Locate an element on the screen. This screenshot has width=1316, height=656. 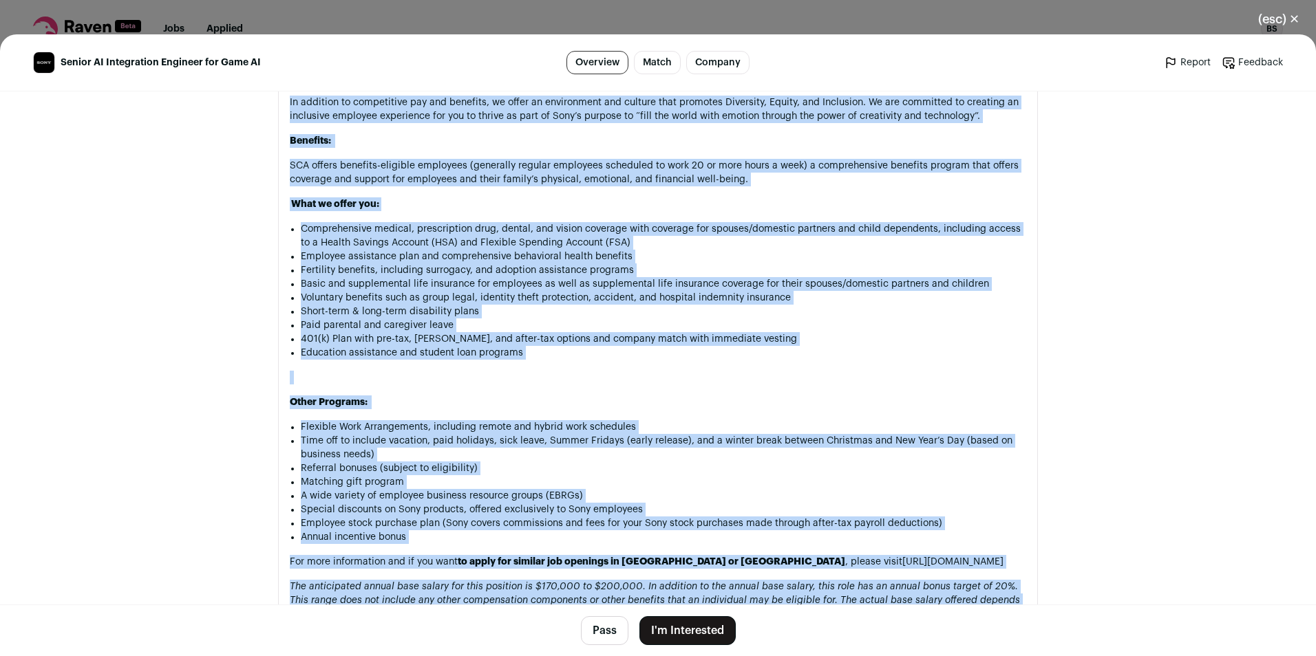
a: Company is located at coordinates (718, 63).